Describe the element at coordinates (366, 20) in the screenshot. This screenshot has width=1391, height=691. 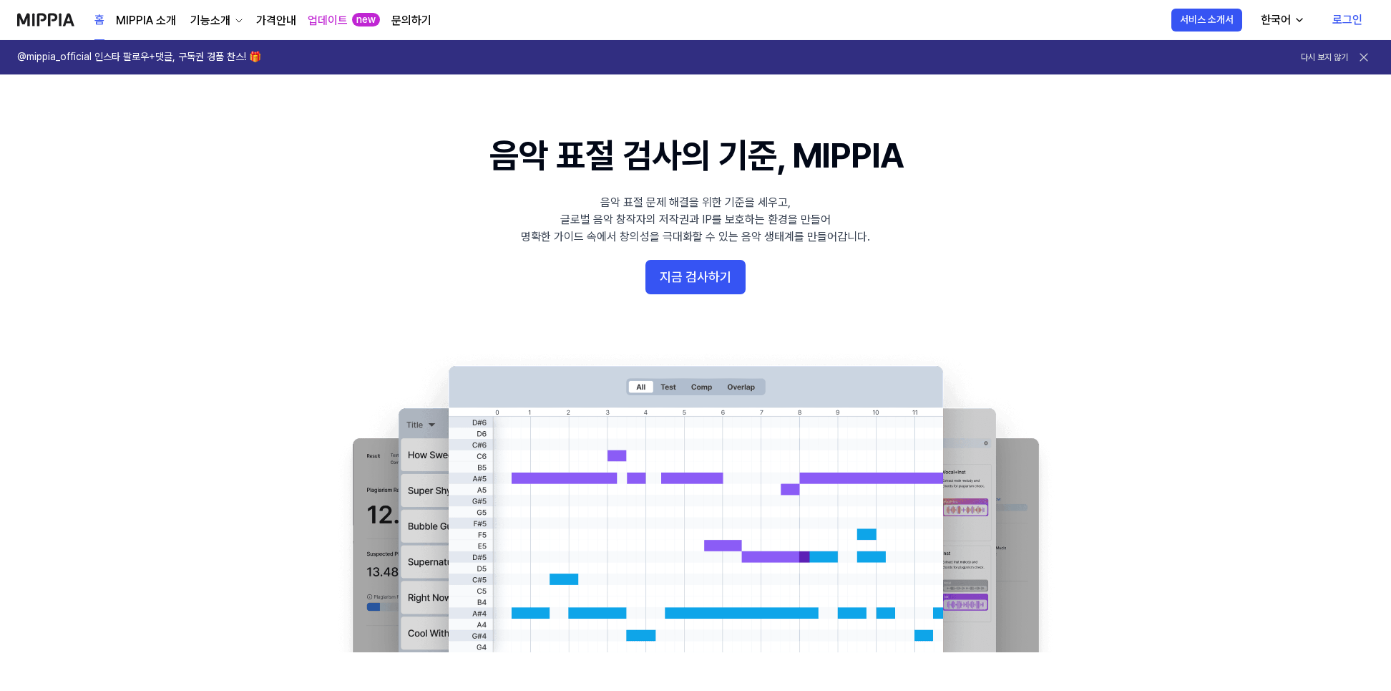
I see `div: new` at that location.